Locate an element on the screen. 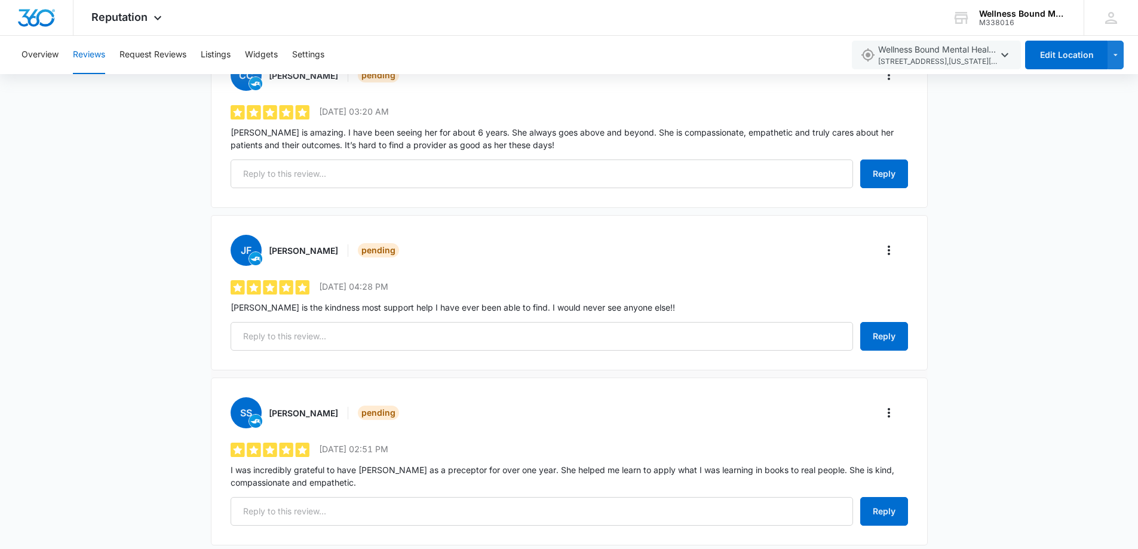 Image resolution: width=1138 pixels, height=549 pixels. button: Settings is located at coordinates (308, 55).